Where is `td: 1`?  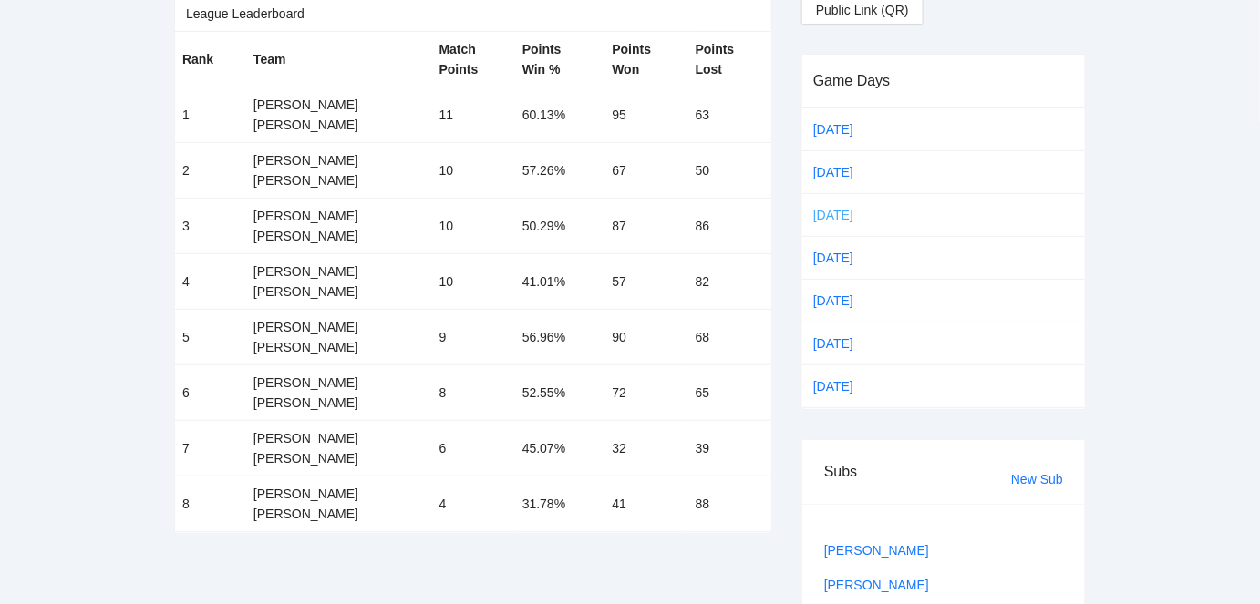 td: 1 is located at coordinates (211, 115).